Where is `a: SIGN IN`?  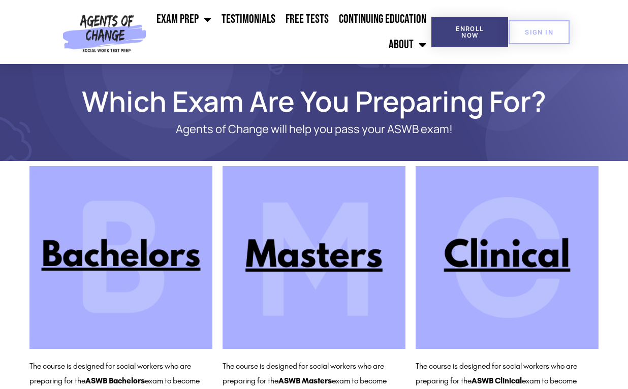
a: SIGN IN is located at coordinates (539, 32).